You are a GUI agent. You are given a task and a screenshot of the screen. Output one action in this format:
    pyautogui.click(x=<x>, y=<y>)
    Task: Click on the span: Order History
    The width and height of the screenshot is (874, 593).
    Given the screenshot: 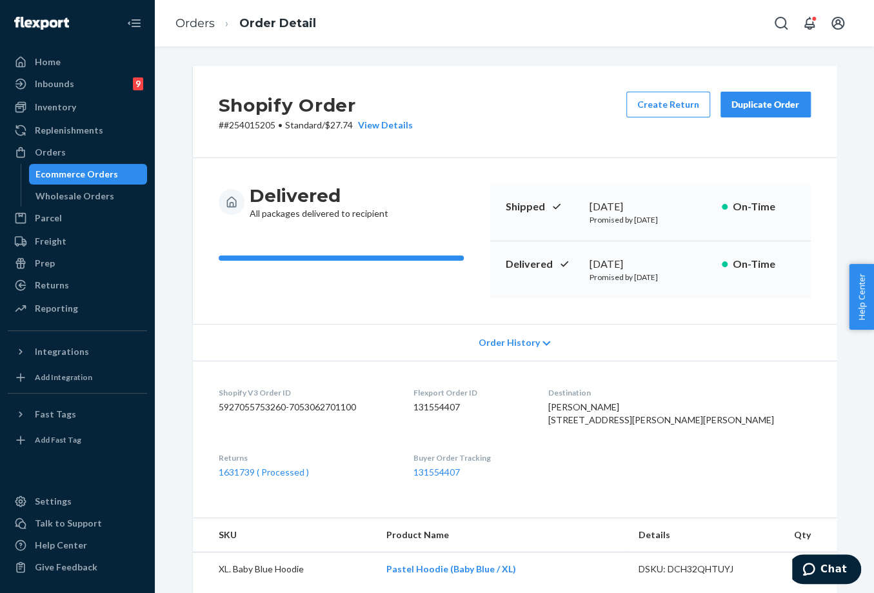 What is the action you would take?
    pyautogui.click(x=508, y=342)
    